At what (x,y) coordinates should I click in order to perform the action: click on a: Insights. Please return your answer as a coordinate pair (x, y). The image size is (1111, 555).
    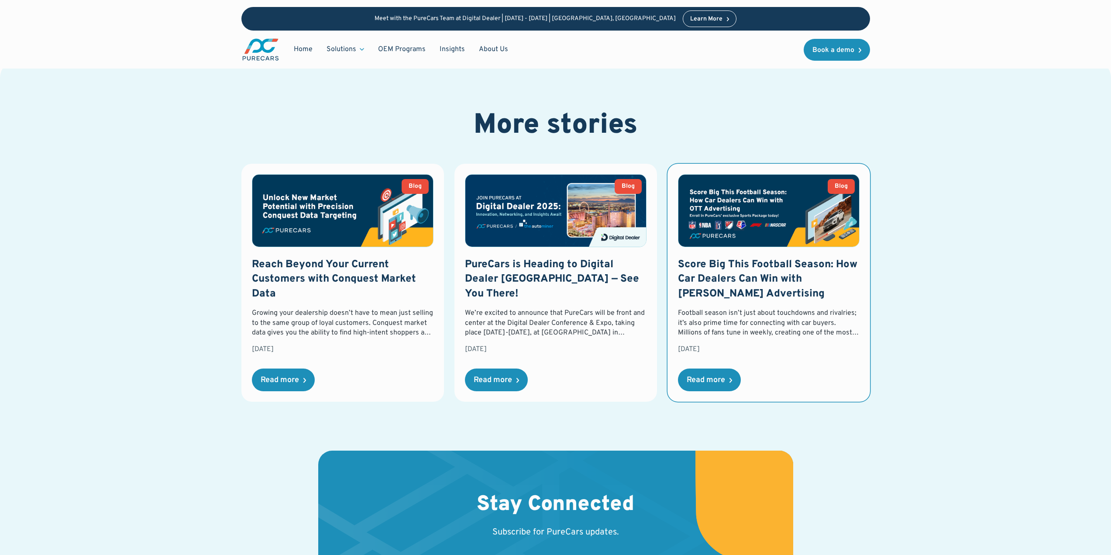
    Looking at the image, I should click on (452, 49).